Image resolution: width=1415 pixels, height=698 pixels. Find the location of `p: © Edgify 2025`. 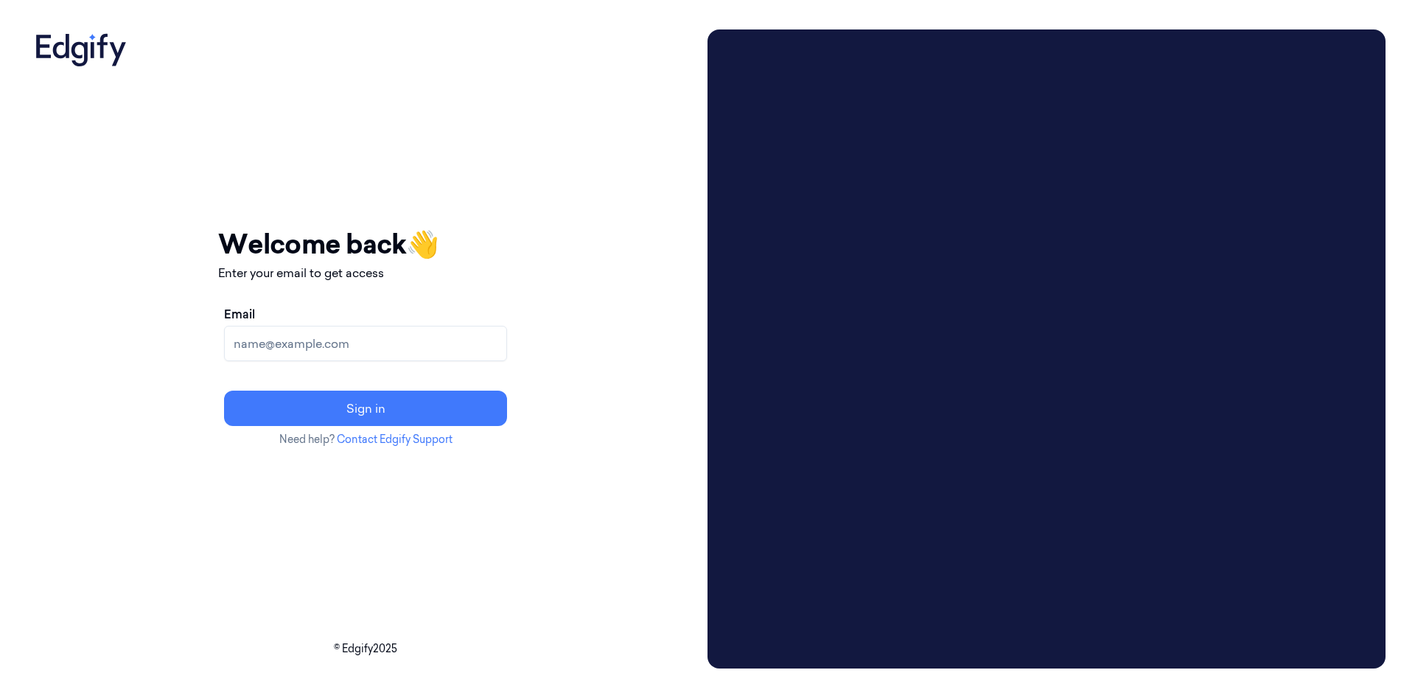

p: © Edgify 2025 is located at coordinates (365, 648).